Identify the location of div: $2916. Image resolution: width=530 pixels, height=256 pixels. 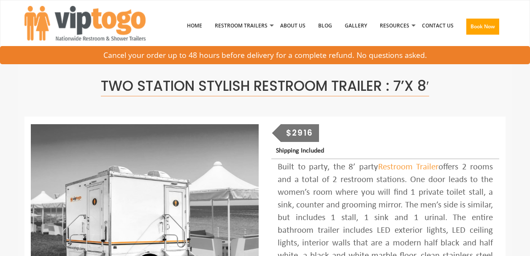
(300, 133).